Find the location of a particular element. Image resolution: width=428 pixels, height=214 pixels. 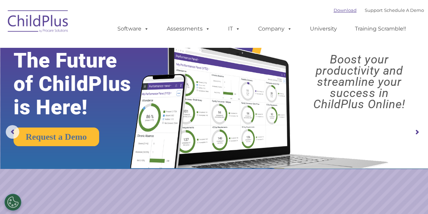

a: IT is located at coordinates (234, 29).